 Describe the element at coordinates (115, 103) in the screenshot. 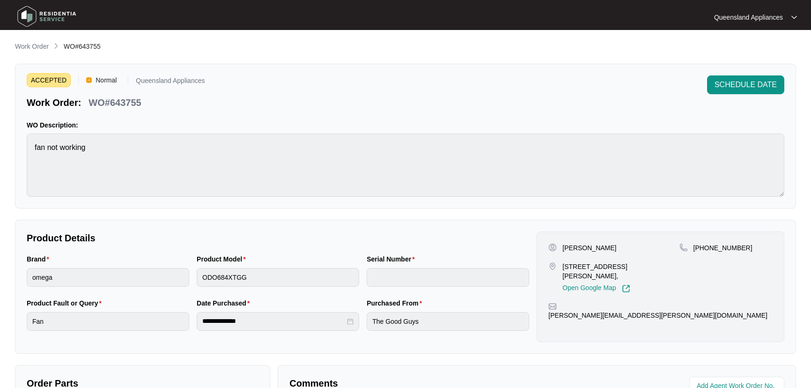

I see `p: WO#643755` at that location.